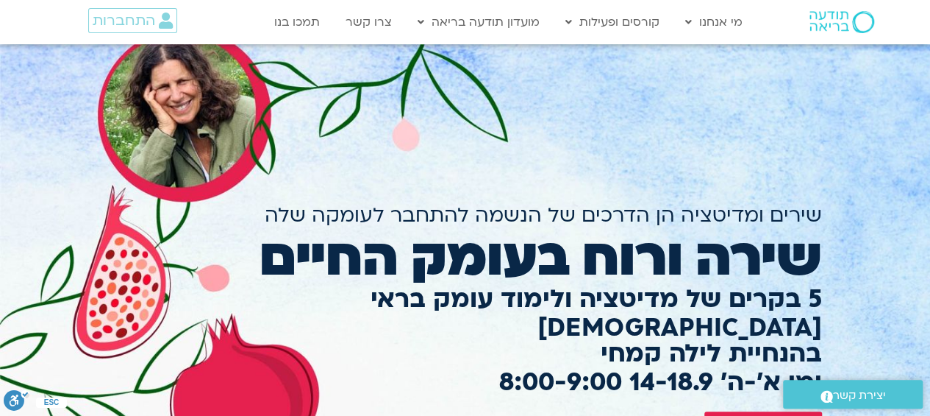  Describe the element at coordinates (842, 22) in the screenshot. I see `img: תודעה בריאה` at that location.